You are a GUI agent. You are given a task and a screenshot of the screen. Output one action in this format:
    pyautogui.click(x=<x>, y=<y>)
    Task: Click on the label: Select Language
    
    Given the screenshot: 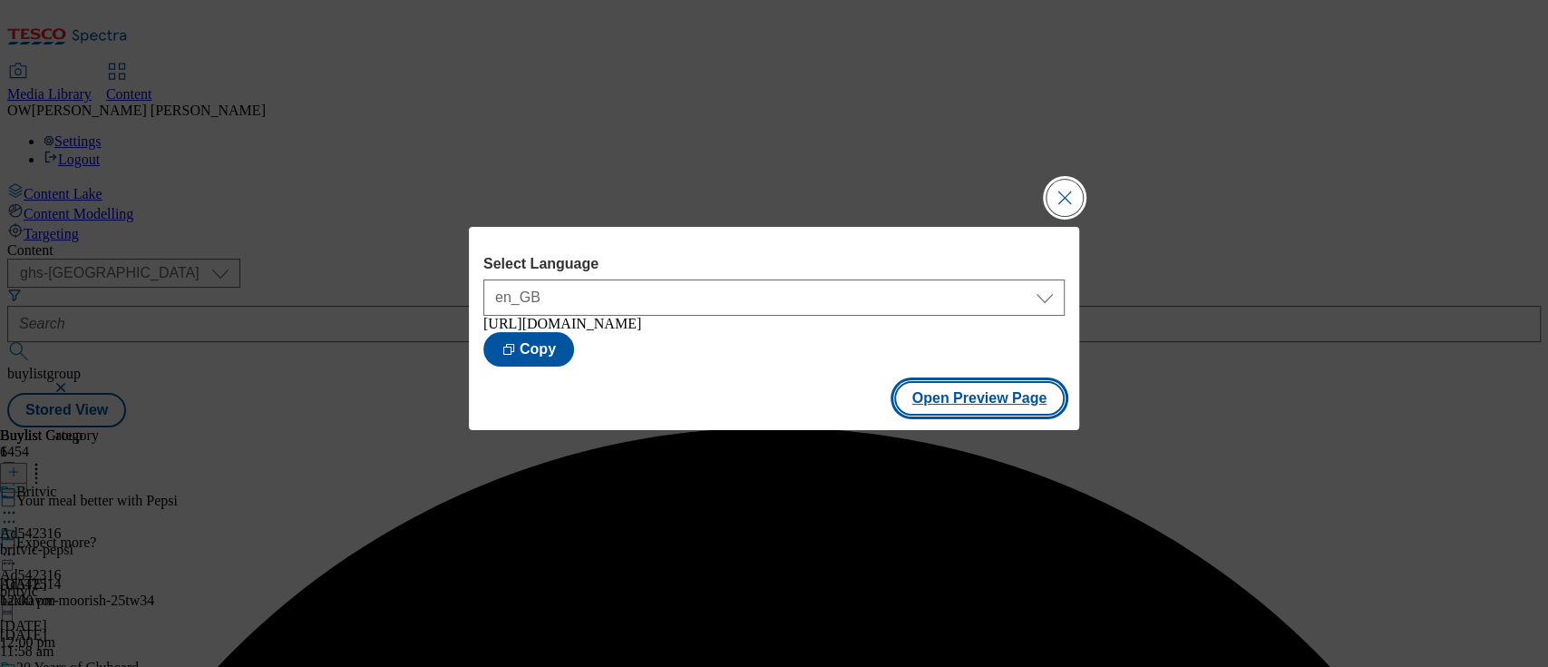 What is the action you would take?
    pyautogui.click(x=774, y=264)
    